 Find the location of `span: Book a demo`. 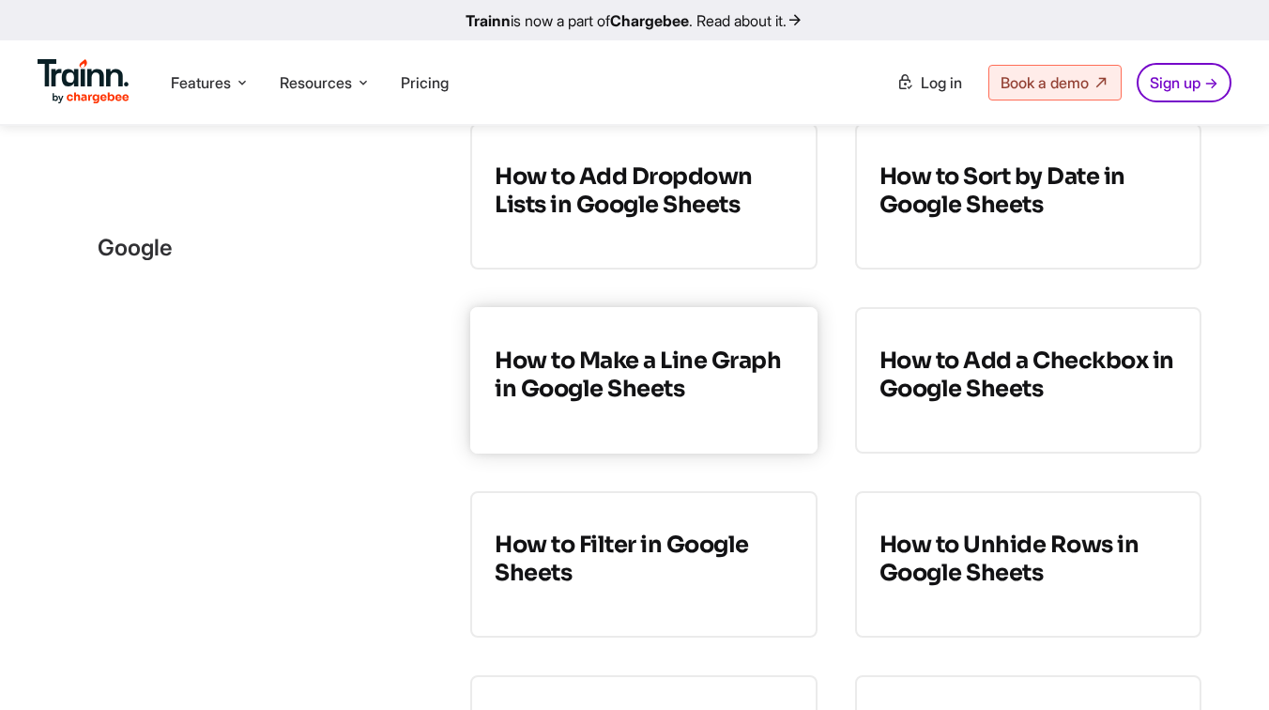

span: Book a demo is located at coordinates (1045, 83).